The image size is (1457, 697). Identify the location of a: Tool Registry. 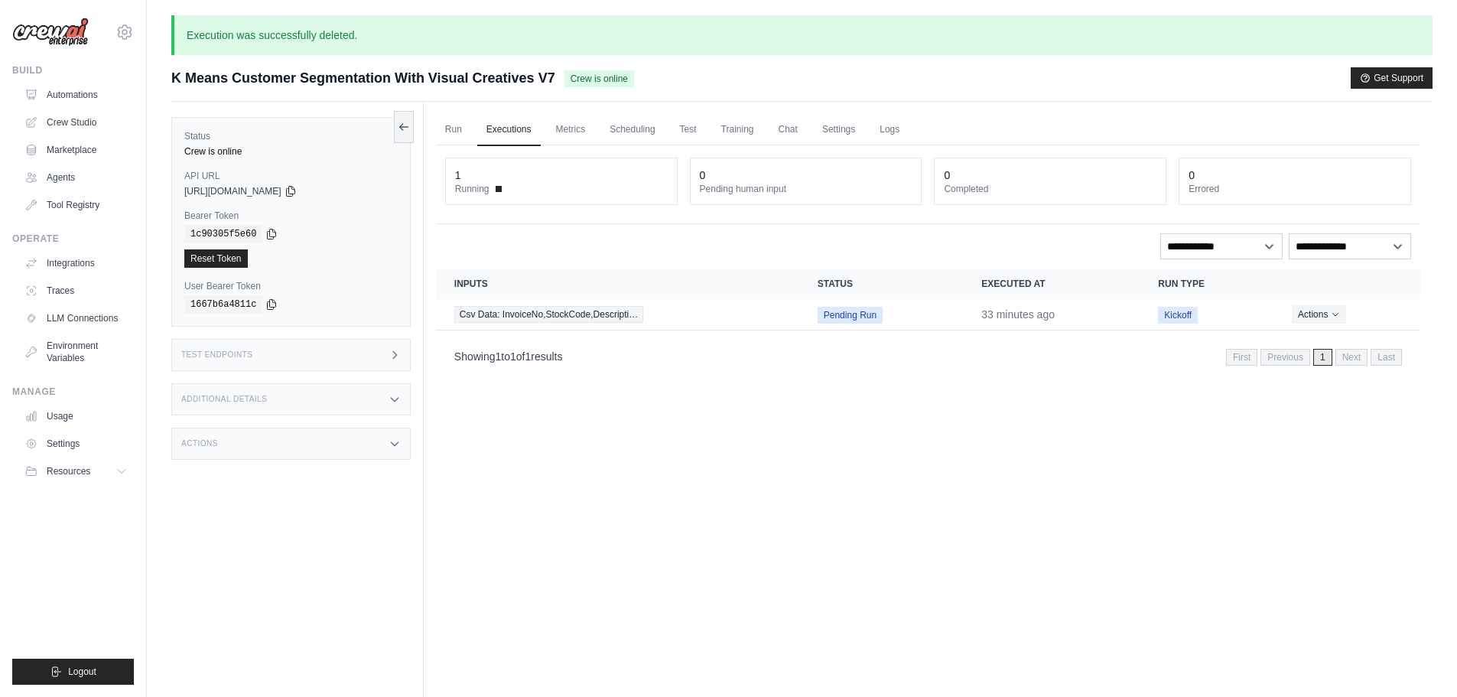
(76, 205).